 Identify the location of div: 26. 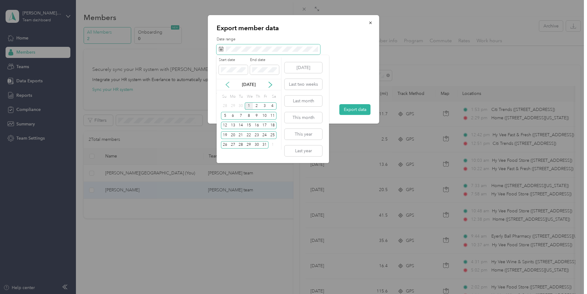
(225, 145).